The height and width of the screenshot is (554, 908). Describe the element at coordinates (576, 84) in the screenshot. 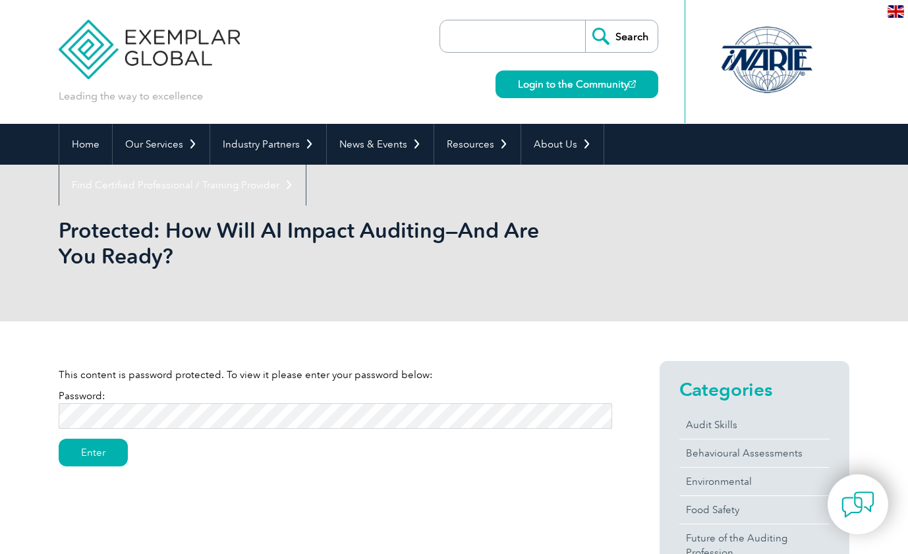

I see `a: Login to the Community` at that location.